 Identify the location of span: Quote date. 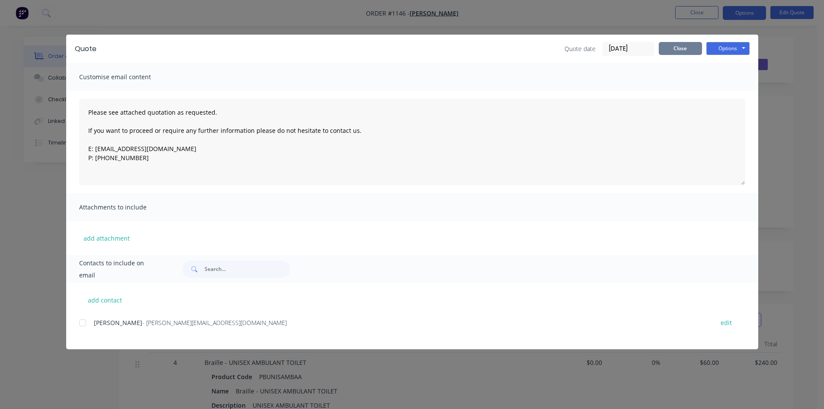
(580, 48).